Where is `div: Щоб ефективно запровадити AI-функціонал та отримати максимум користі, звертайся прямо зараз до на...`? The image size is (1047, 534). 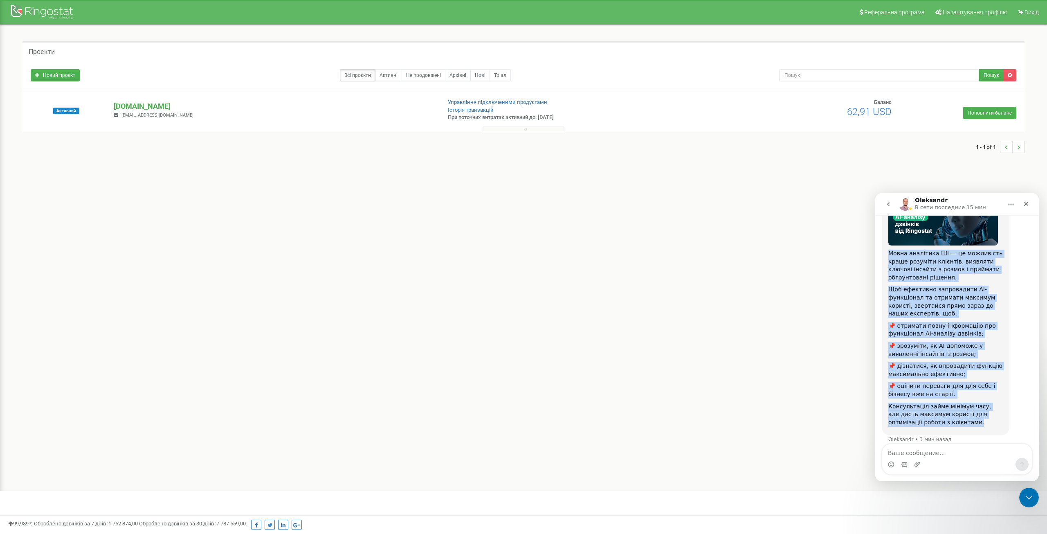
div: Щоб ефективно запровадити AI-функціонал та отримати максимум користі, звертайся прямо зараз до на... is located at coordinates (70, 108).